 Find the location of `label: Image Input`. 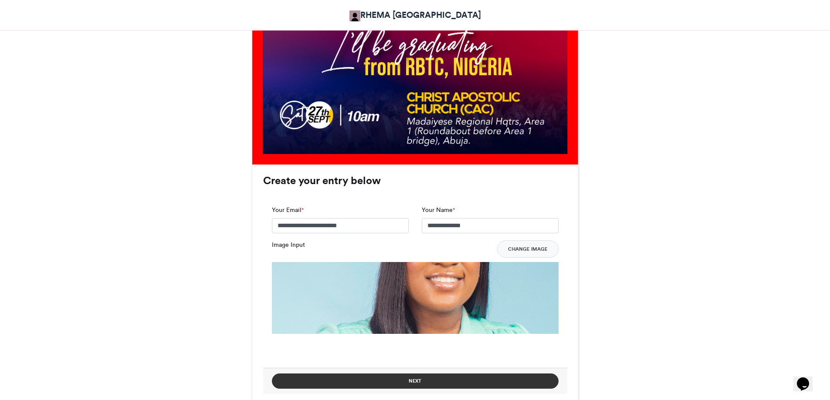

label: Image Input is located at coordinates (288, 245).